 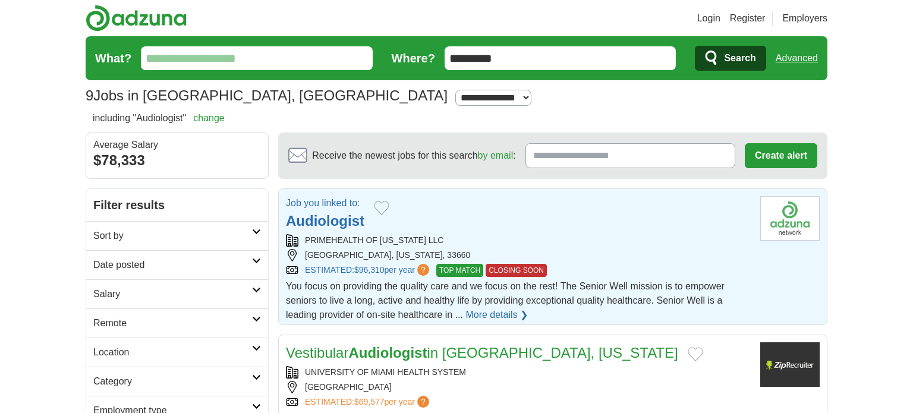 What do you see at coordinates (177, 160) in the screenshot?
I see `div: $78,333` at bounding box center [177, 160].